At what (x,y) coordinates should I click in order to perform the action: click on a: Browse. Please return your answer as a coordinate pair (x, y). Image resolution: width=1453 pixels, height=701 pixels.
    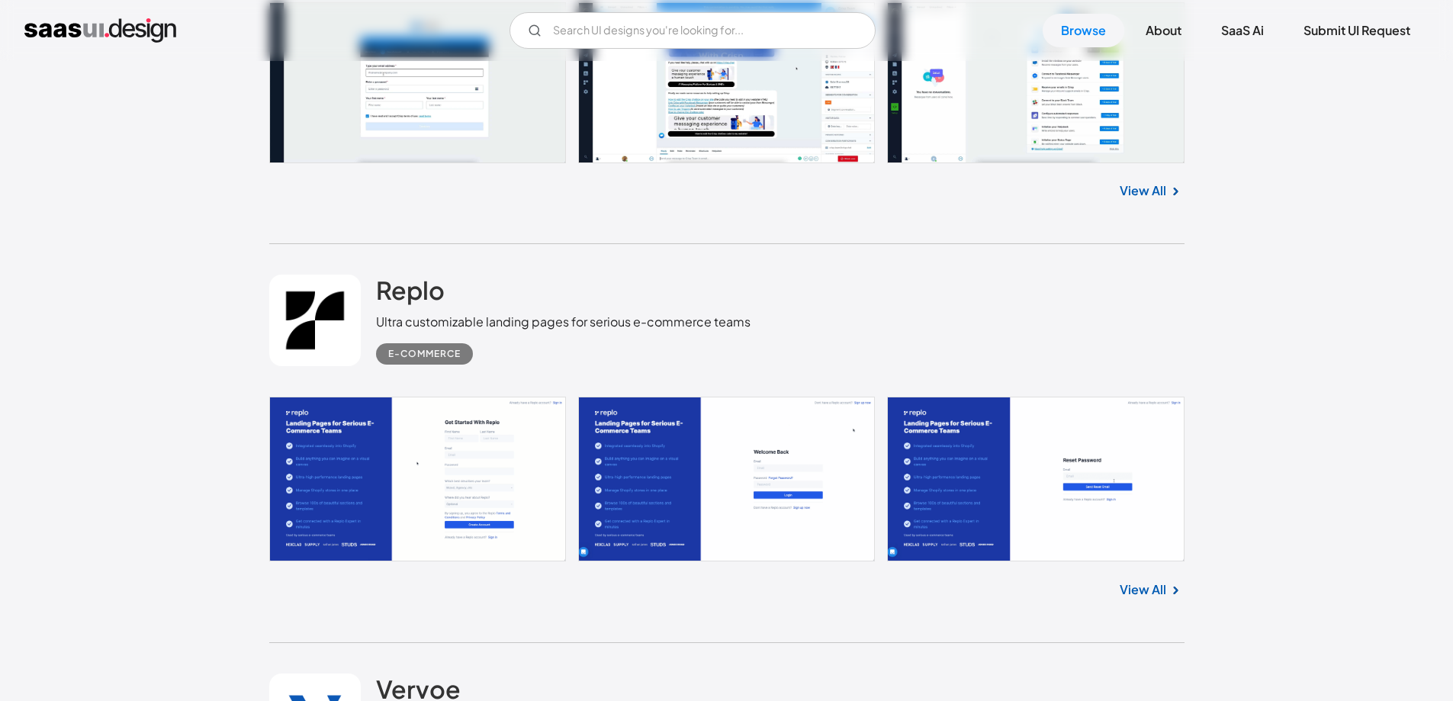
    Looking at the image, I should click on (1083, 31).